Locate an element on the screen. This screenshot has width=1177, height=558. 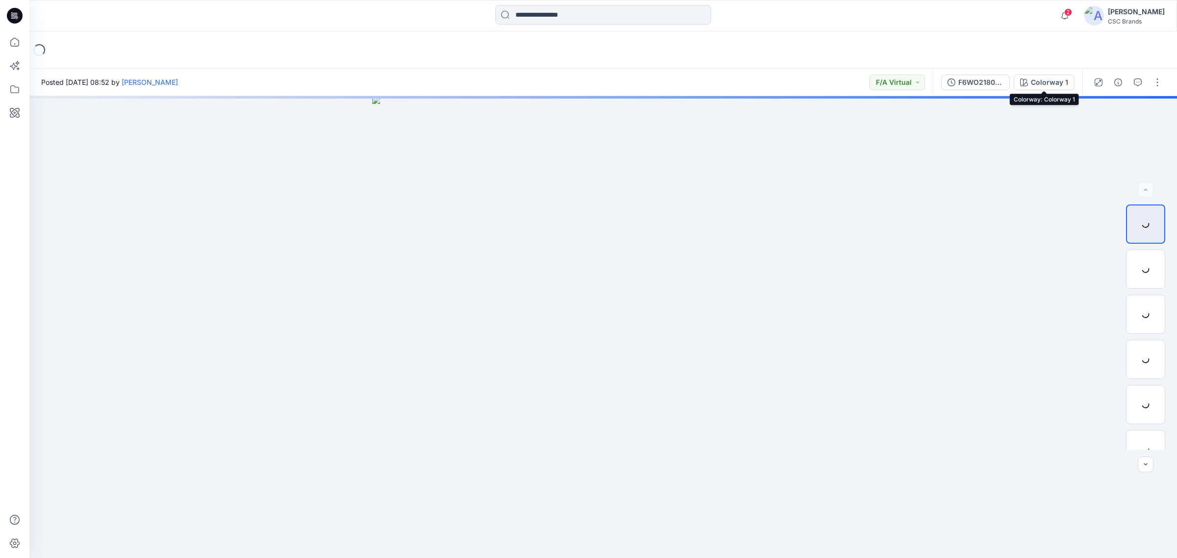
img: avatar is located at coordinates (1094, 16).